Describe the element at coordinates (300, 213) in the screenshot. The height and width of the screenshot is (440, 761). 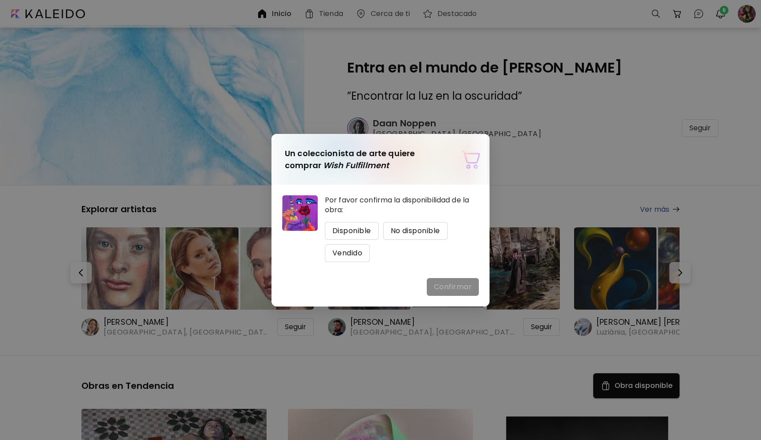
I see `img: img` at that location.